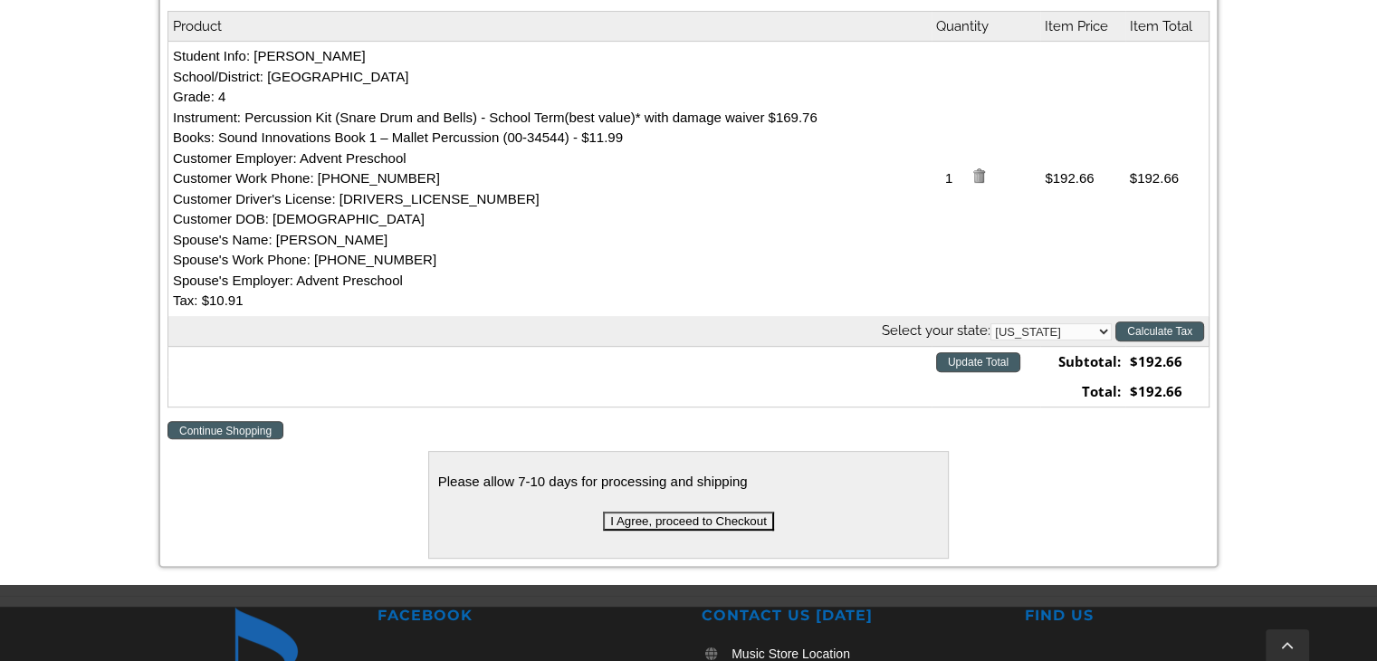 This screenshot has height=661, width=1377. What do you see at coordinates (979, 177) in the screenshot?
I see `a: Remove item from cart` at bounding box center [979, 177].